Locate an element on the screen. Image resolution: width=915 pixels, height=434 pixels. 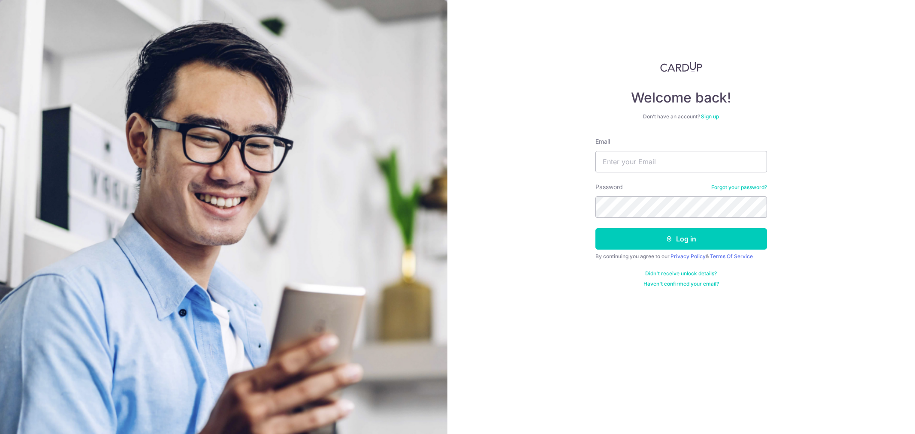
input: Enter your Email is located at coordinates (682, 162).